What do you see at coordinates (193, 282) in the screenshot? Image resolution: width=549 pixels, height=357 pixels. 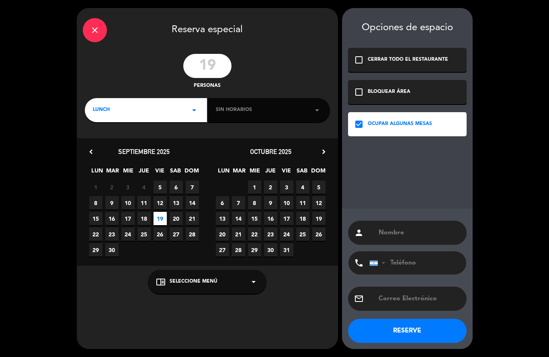 I see `span: Seleccione Menú` at bounding box center [193, 282].